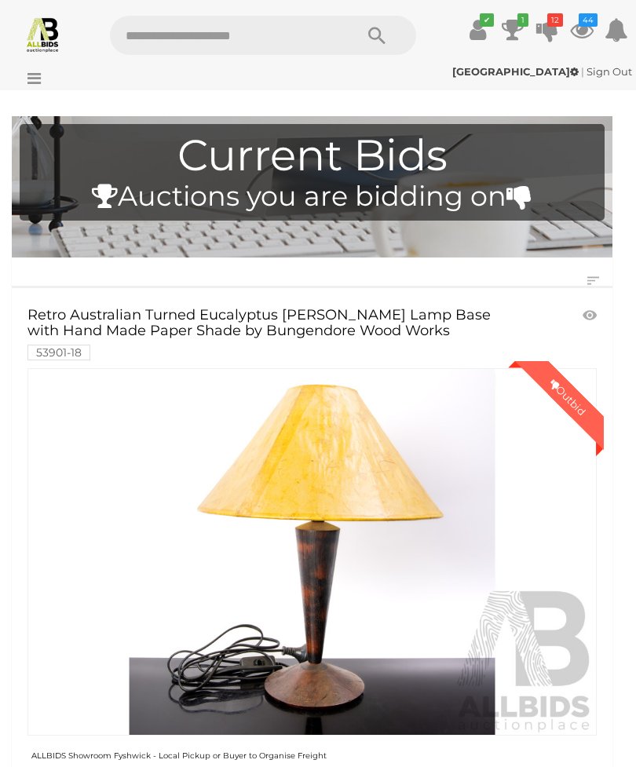 The height and width of the screenshot is (767, 636). I want to click on img: 53901-18a.jpg, so click(311, 552).